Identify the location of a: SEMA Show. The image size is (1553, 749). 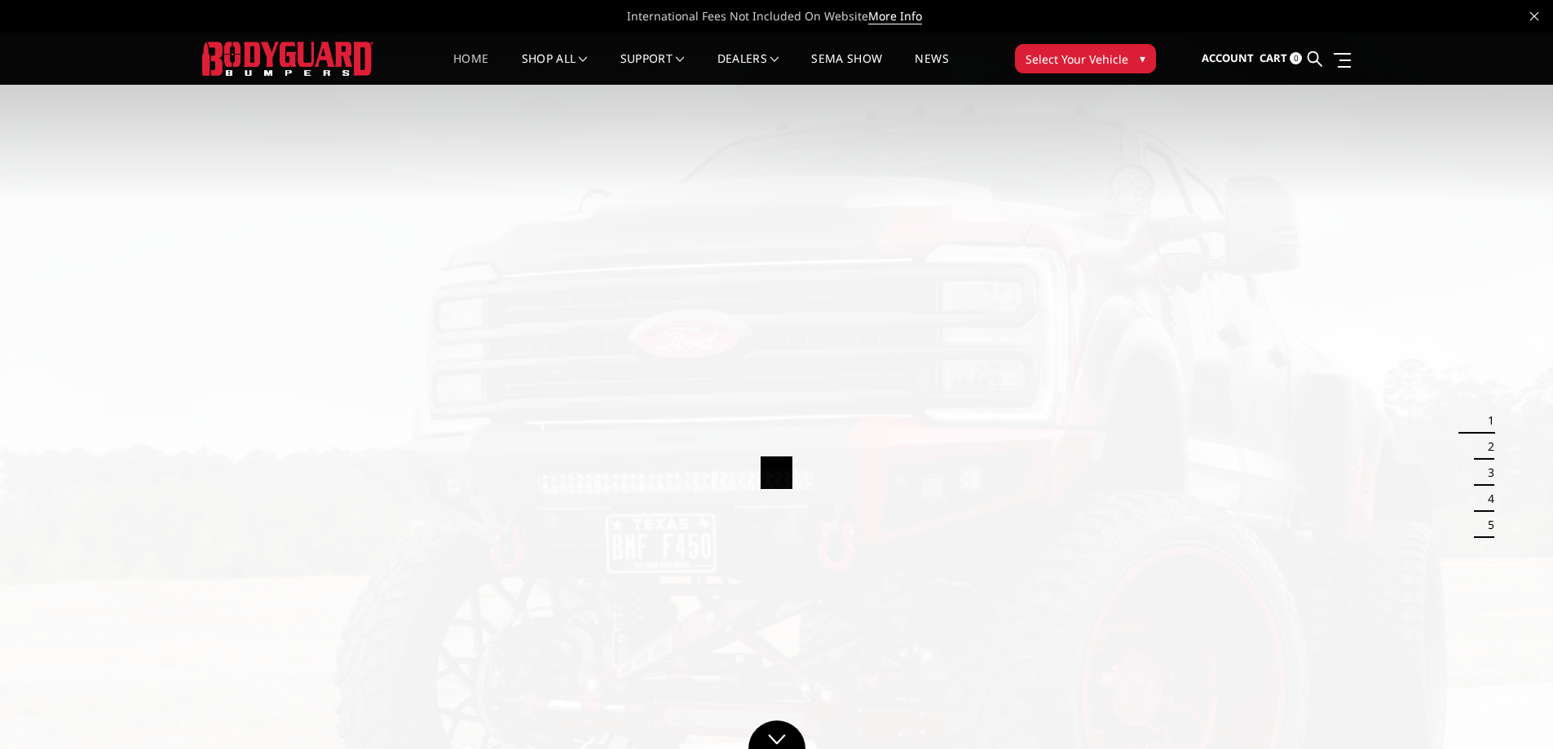
(846, 68).